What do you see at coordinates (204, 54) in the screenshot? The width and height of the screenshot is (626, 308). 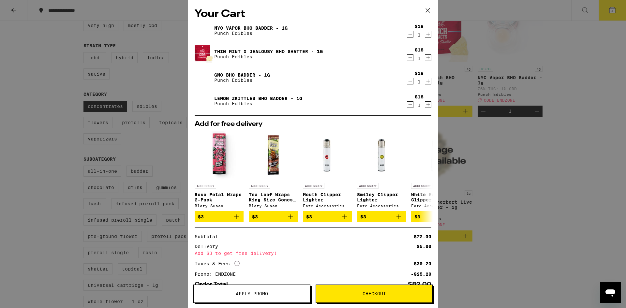 I see `img: Thin Mint x Jealousy BHO Shatter - 1g` at bounding box center [204, 54].